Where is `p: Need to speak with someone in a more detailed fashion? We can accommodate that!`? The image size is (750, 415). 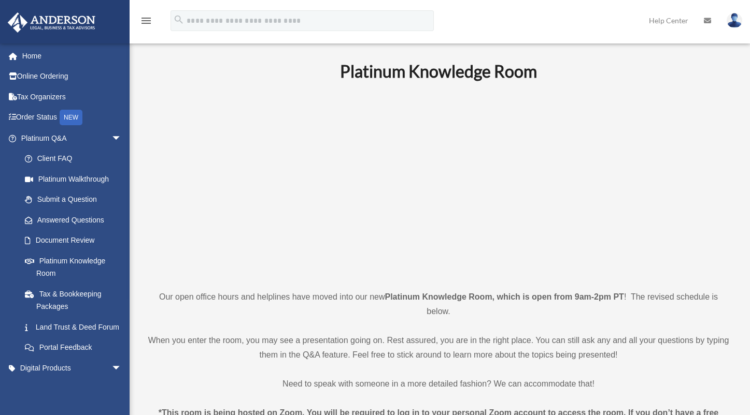 p: Need to speak with someone in a more detailed fashion? We can accommodate that! is located at coordinates (438, 384).